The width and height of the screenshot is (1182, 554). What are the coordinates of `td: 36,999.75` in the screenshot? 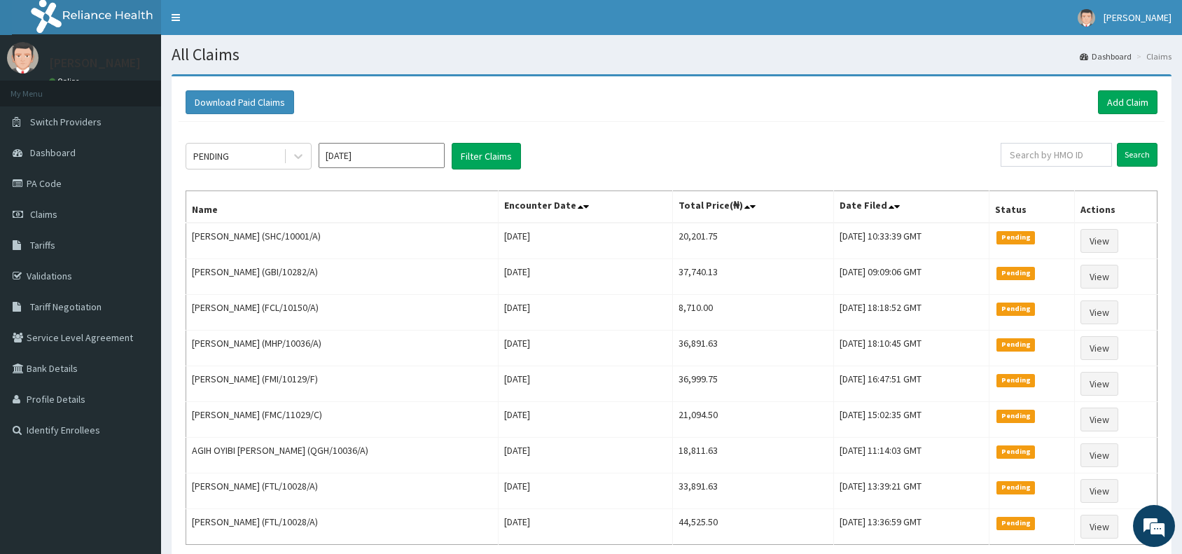 It's located at (752, 384).